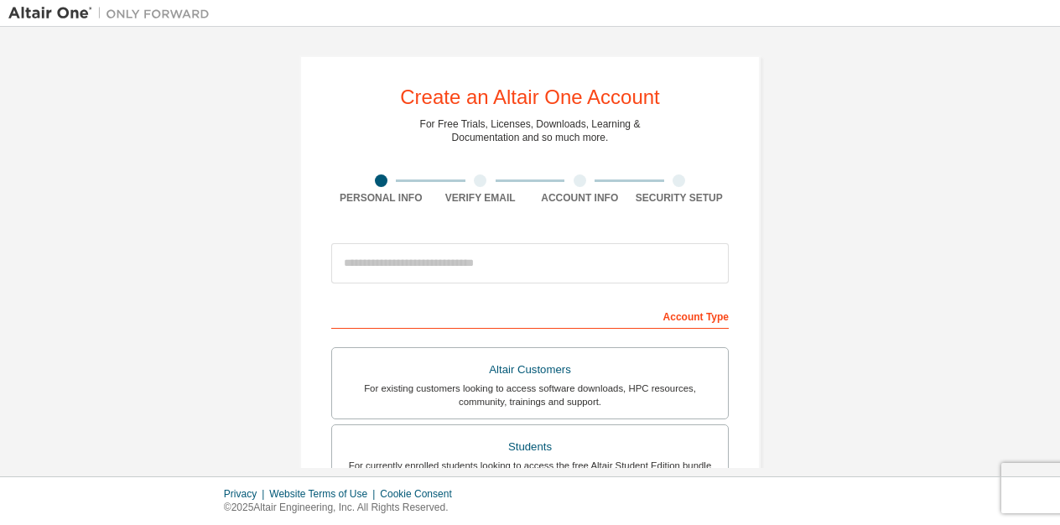 The height and width of the screenshot is (525, 1060). Describe the element at coordinates (530, 395) in the screenshot. I see `div: For existing customers looking to access software downloads, HPC resources, community, trainings ...` at that location.